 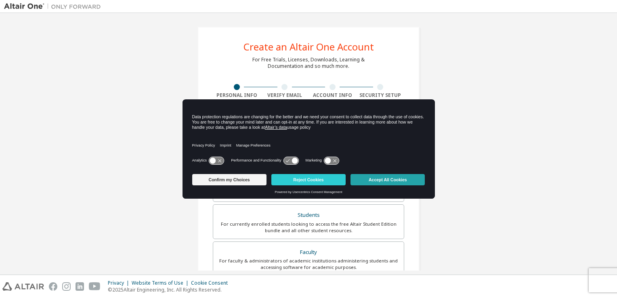 I want to click on div: Privacy, so click(x=119, y=283).